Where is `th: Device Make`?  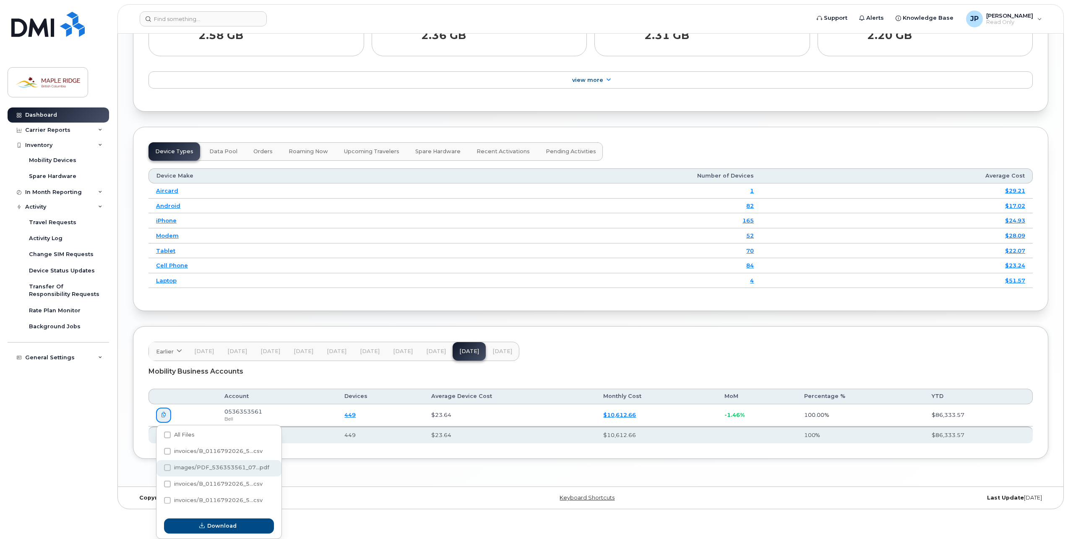
th: Device Make is located at coordinates (278, 176).